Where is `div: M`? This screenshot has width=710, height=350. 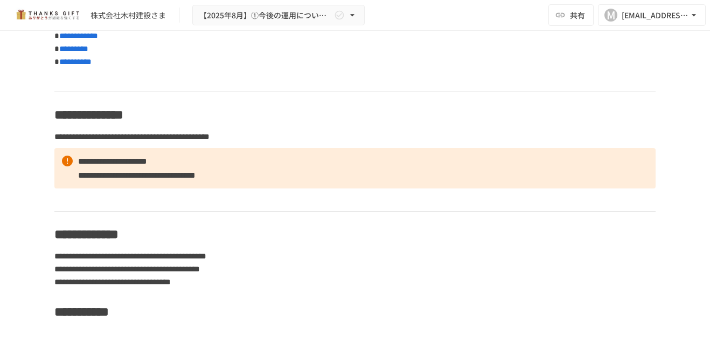 div: M is located at coordinates (611, 15).